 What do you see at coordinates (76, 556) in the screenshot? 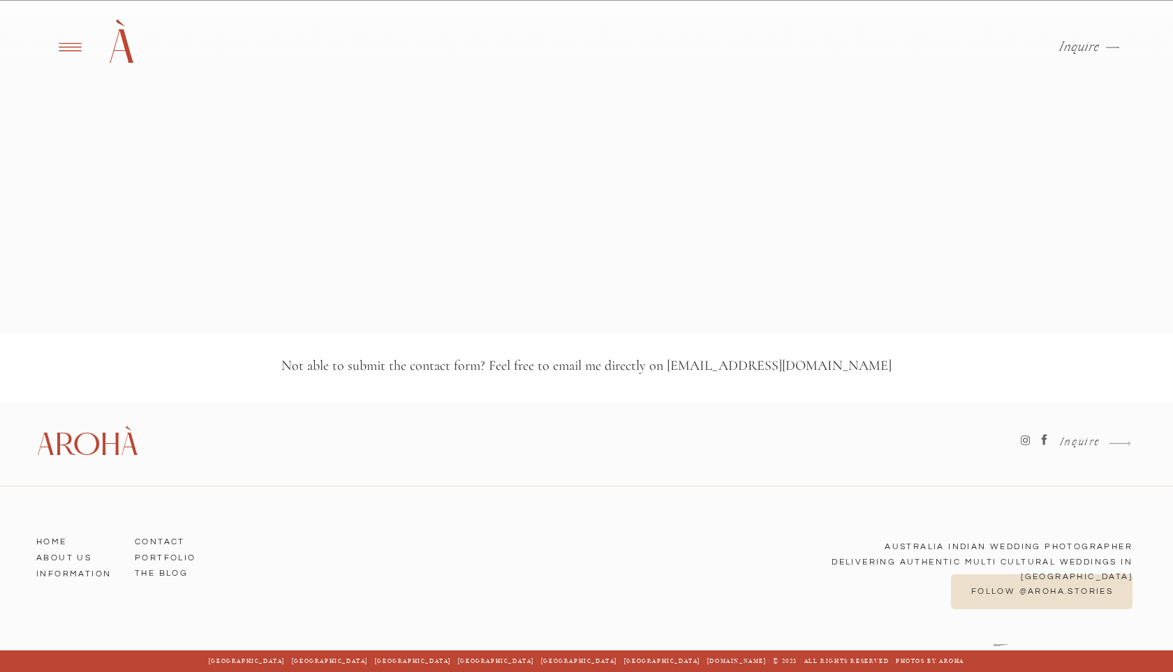
I see `h3: ABOUT US` at bounding box center [76, 556].